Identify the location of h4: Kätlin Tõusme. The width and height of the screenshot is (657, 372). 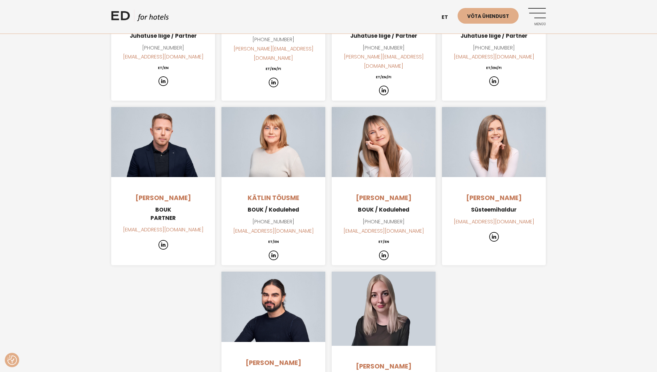
(273, 198).